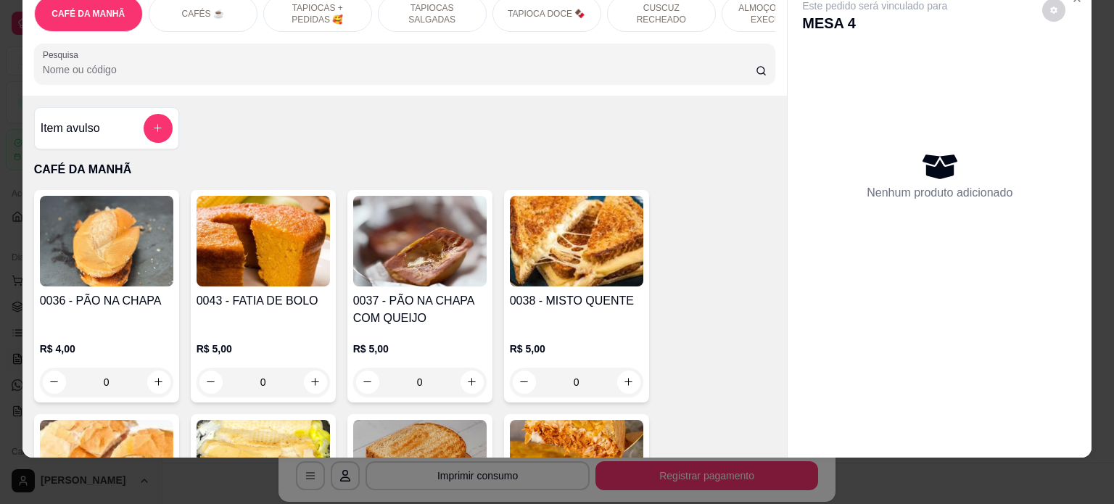  What do you see at coordinates (432, 14) in the screenshot?
I see `p: TAPIOCAS SALGADAS` at bounding box center [432, 14].